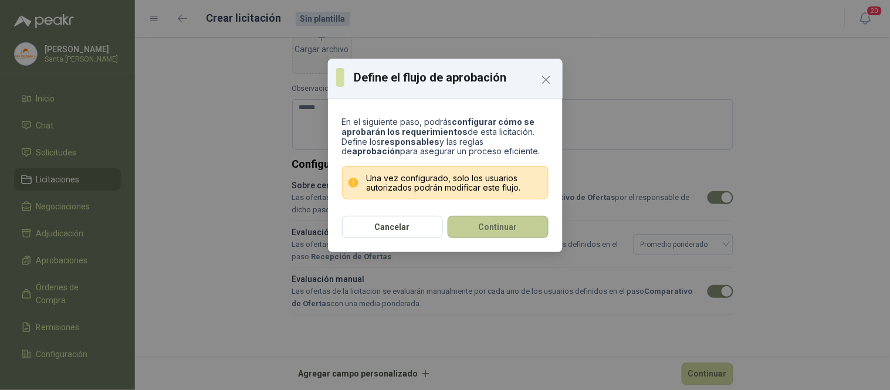 The width and height of the screenshot is (890, 390). What do you see at coordinates (377, 151) in the screenshot?
I see `b: aprobación` at bounding box center [377, 151].